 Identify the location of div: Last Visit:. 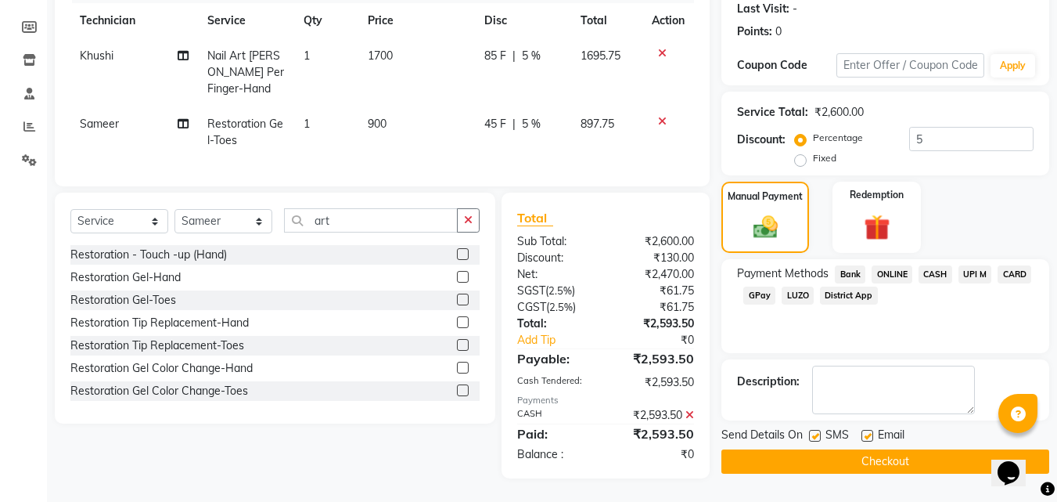
(763, 9).